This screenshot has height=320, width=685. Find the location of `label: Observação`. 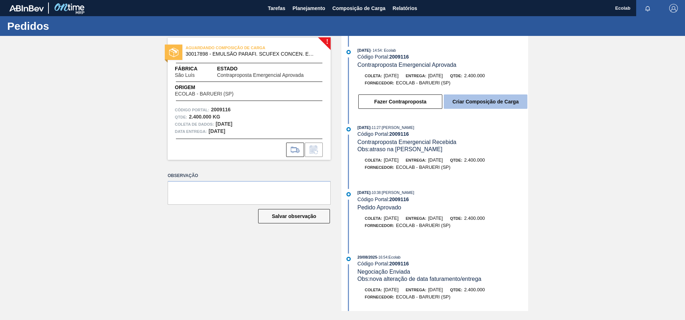

label: Observação is located at coordinates (249, 175).